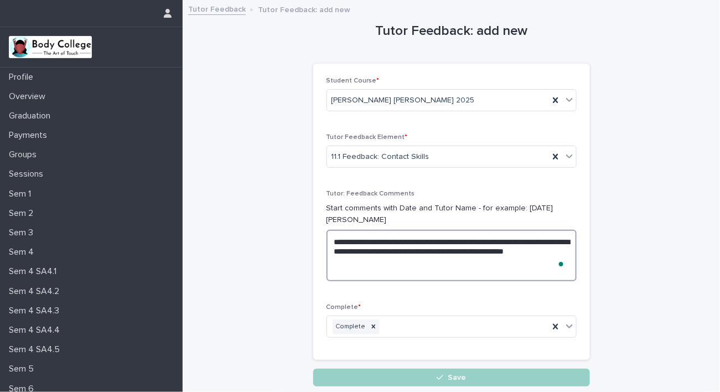  What do you see at coordinates (36, 310) in the screenshot?
I see `p: Sem 4 SA4.3` at bounding box center [36, 310].